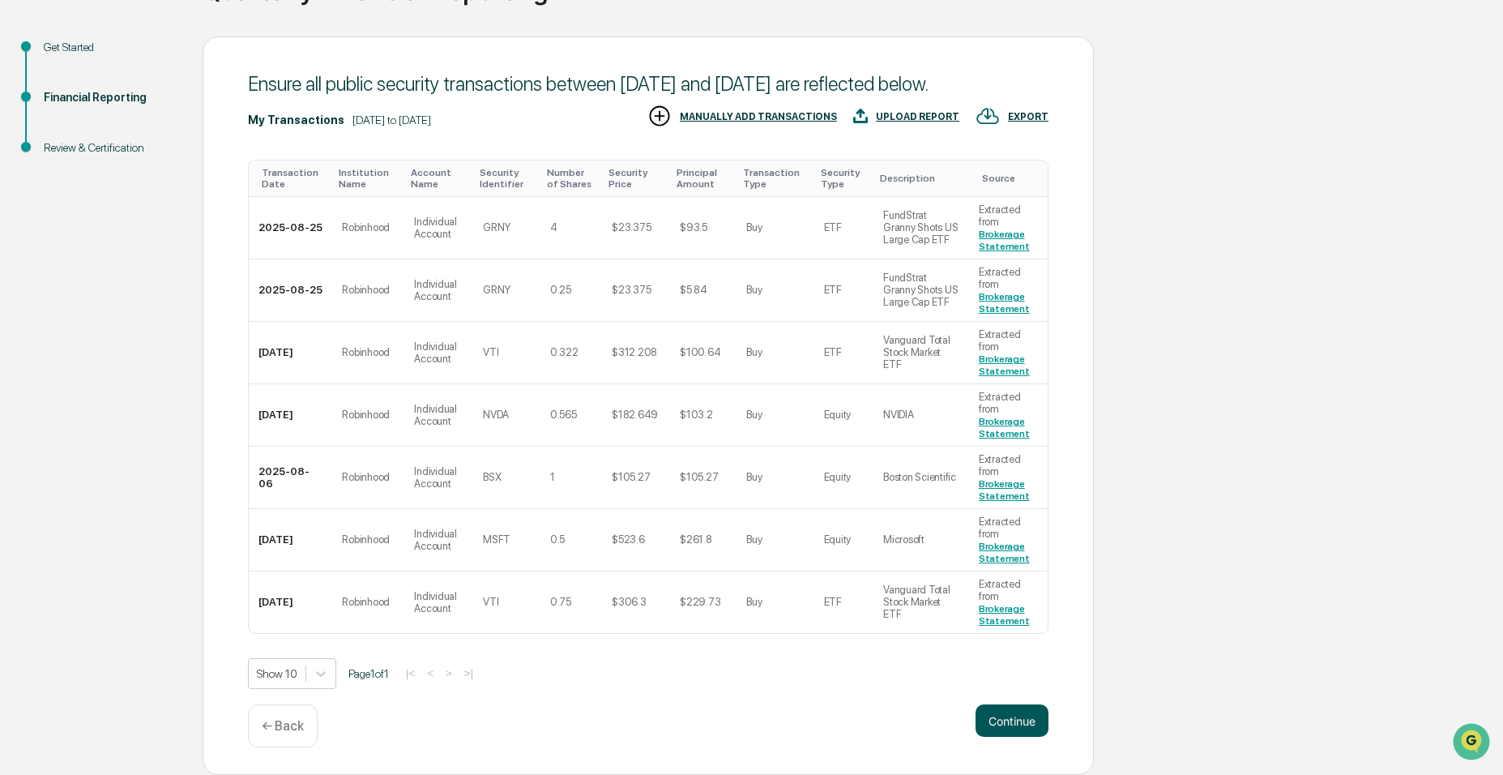 The image size is (1503, 775). I want to click on div: 0.322, so click(564, 352).